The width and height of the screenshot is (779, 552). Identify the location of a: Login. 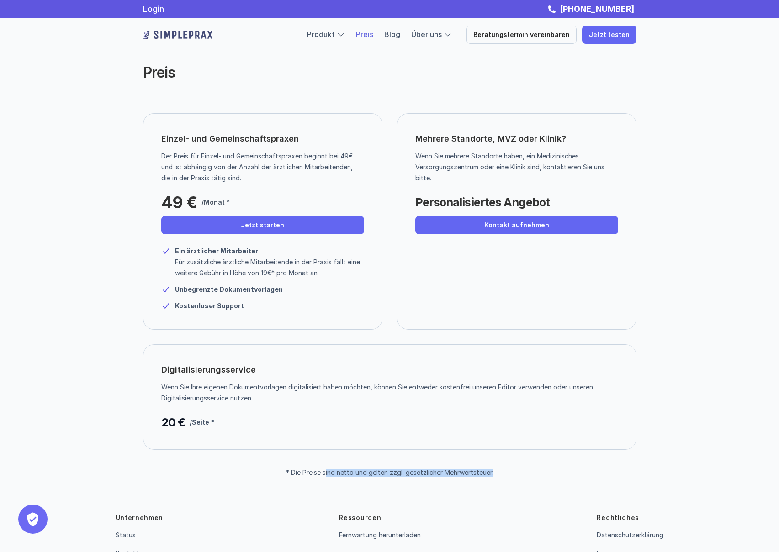
(153, 9).